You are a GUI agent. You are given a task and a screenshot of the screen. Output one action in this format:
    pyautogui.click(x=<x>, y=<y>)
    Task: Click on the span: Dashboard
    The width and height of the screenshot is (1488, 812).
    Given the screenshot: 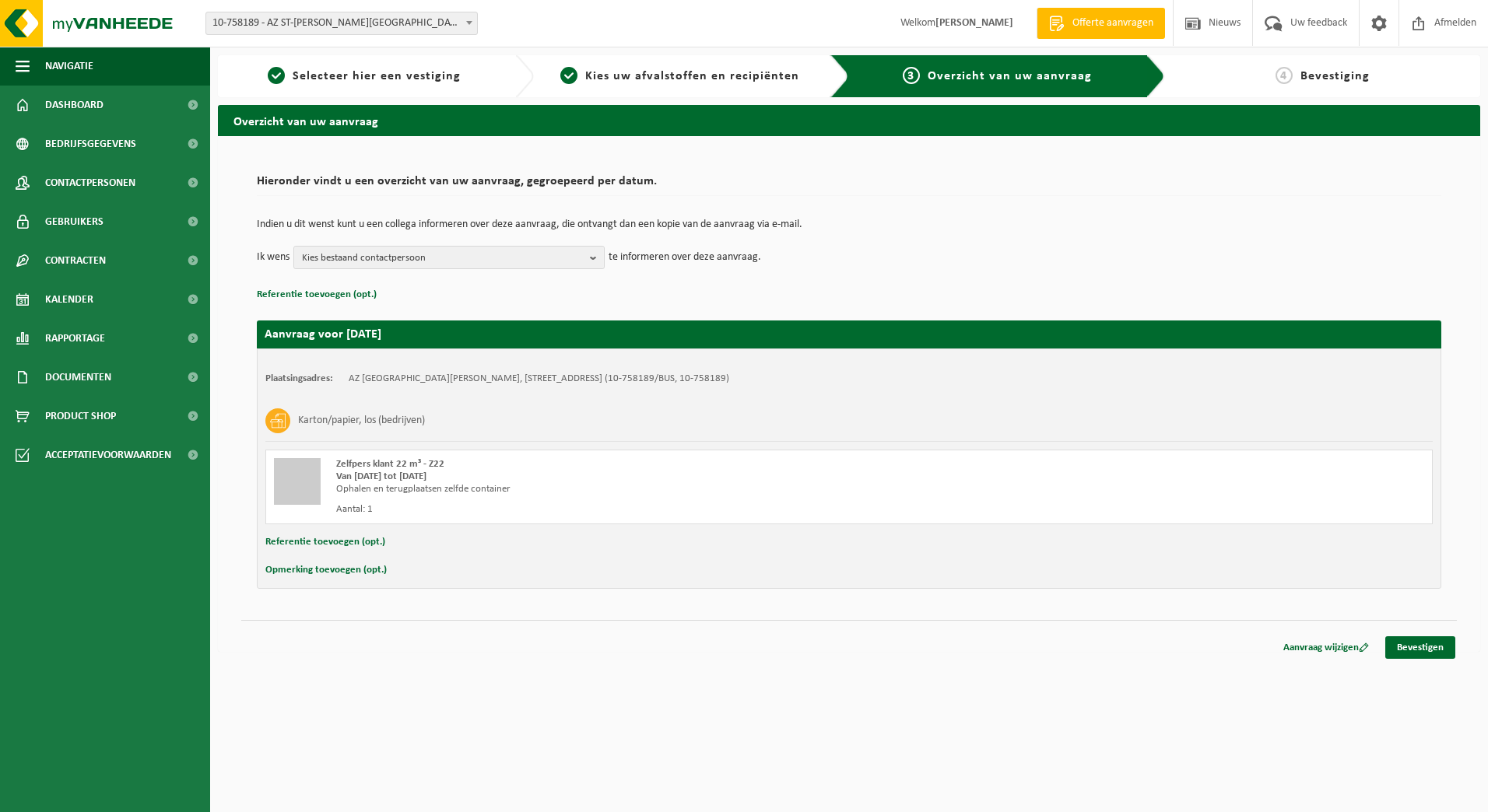 What is the action you would take?
    pyautogui.click(x=74, y=105)
    